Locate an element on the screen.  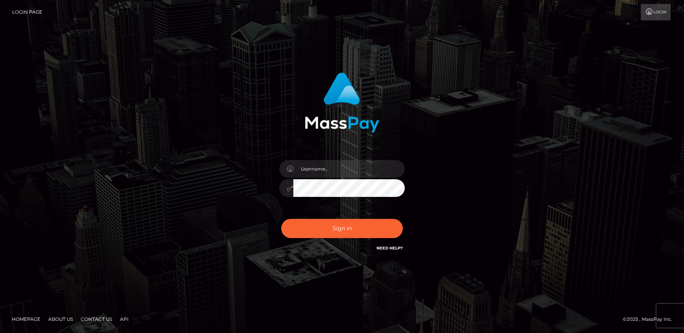
a: Homepage is located at coordinates (26, 319).